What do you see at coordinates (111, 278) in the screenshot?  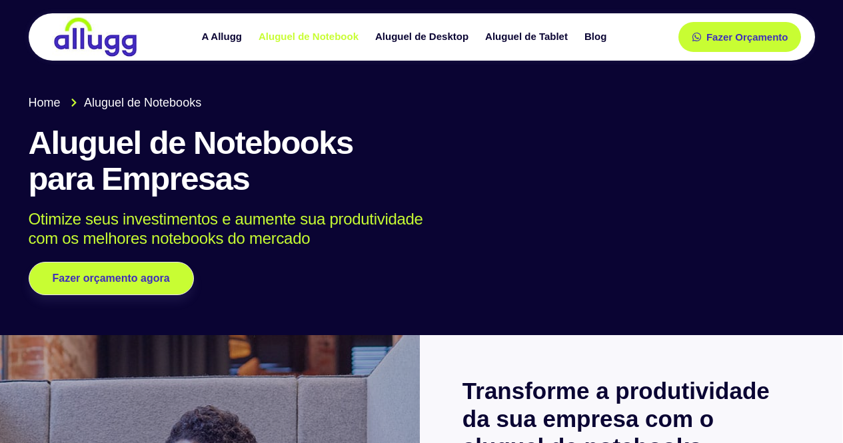 I see `a: Fazer orçamento agora` at bounding box center [111, 278].